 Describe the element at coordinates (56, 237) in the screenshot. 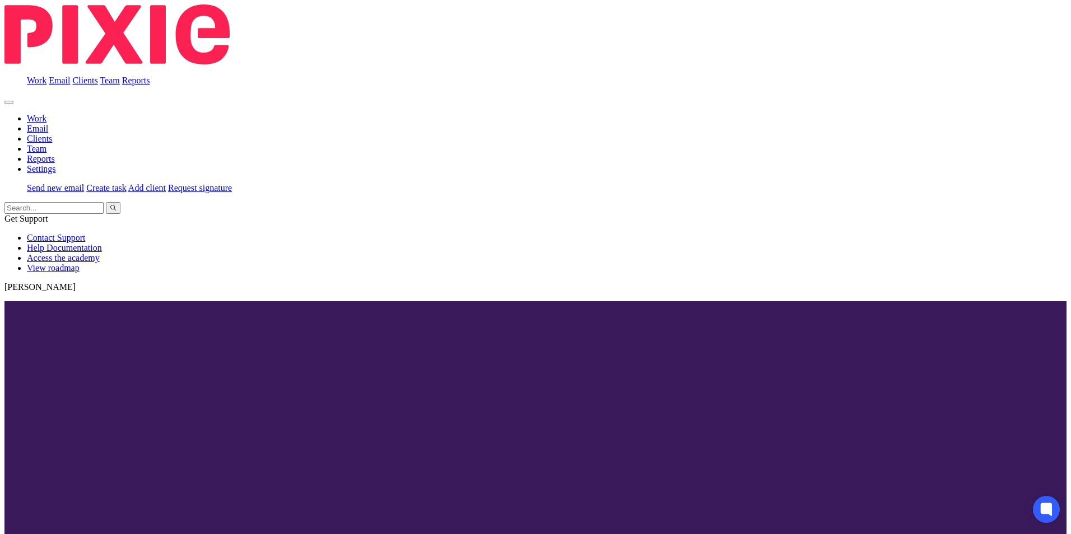

I see `a: Contact Support` at that location.